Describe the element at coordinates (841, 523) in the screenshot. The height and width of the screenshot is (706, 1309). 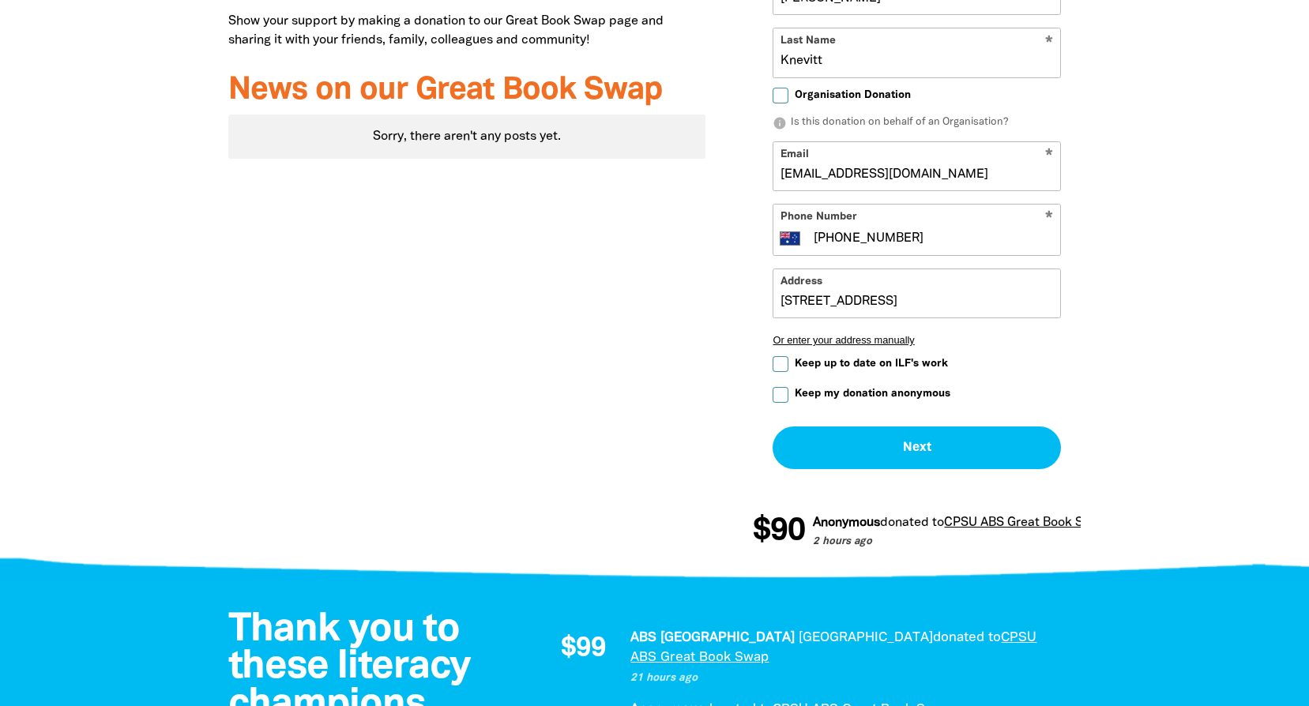
I see `em: Anonymous` at that location.